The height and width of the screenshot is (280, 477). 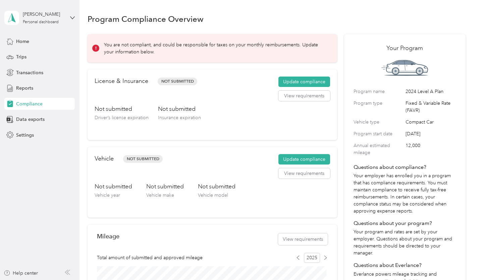 I want to click on span: 2024 Level A Plan, so click(x=431, y=91).